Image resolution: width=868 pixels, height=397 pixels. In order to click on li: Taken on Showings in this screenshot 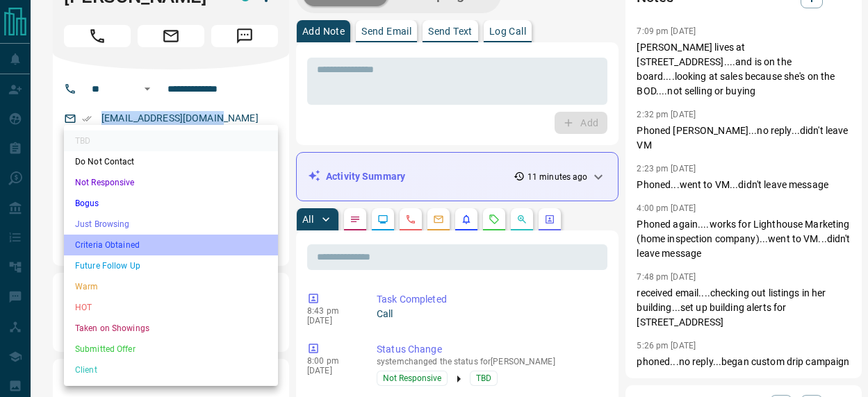, I will do `click(171, 329)`.